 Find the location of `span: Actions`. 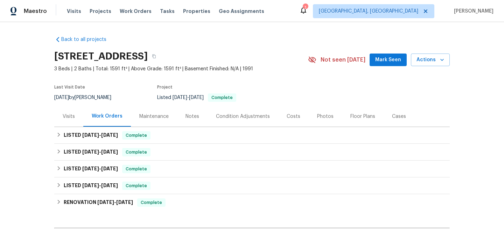

span: Actions is located at coordinates (430, 60).